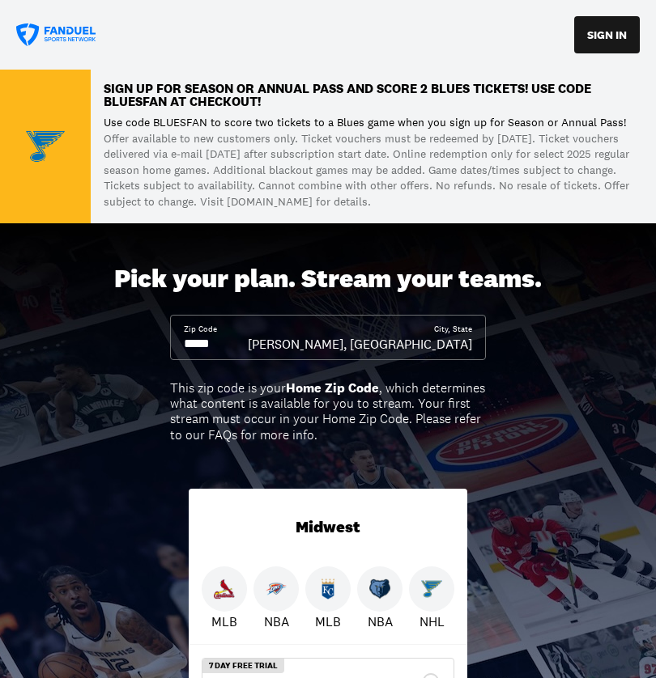 This screenshot has height=678, width=656. Describe the element at coordinates (200, 329) in the screenshot. I see `div: Zip Code` at that location.